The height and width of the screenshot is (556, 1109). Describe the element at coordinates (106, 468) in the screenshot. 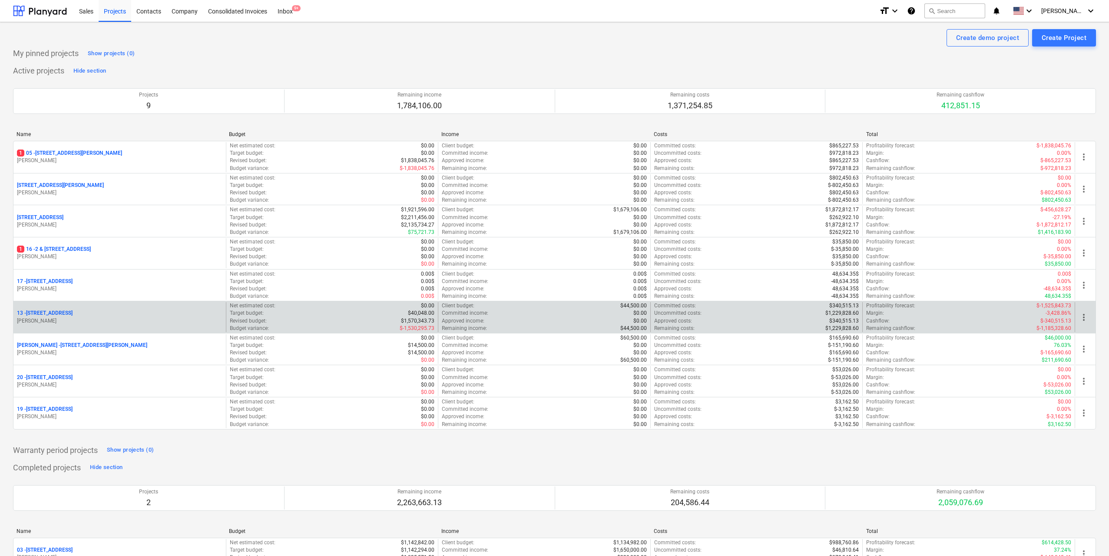

I see `button: Hide section` at that location.